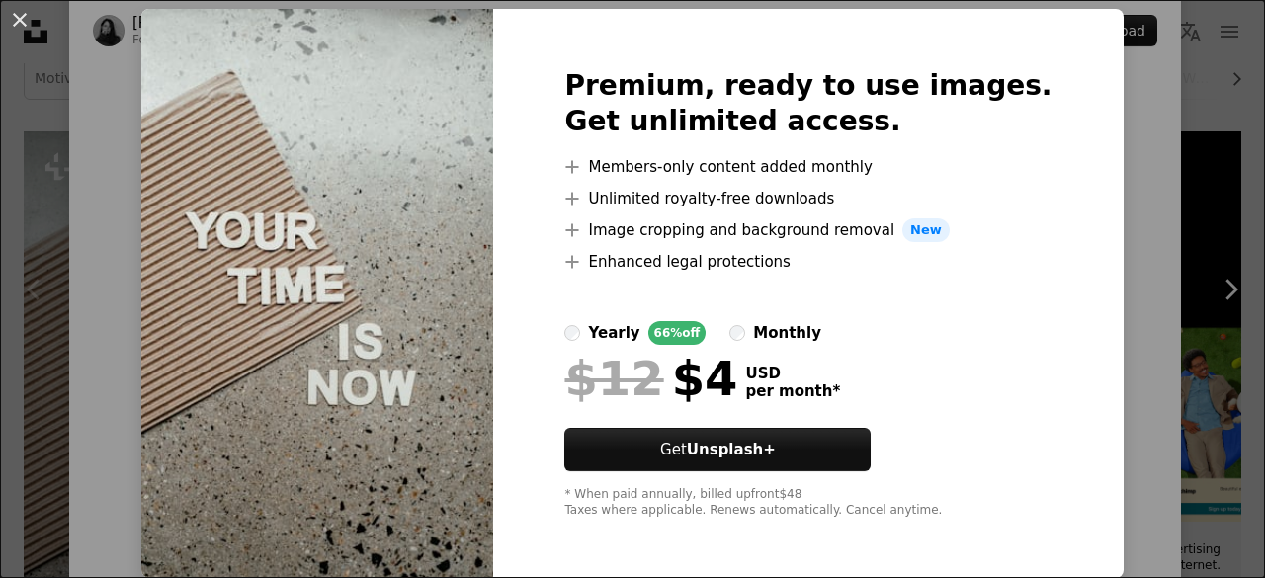  I want to click on div: yearly, so click(613, 333).